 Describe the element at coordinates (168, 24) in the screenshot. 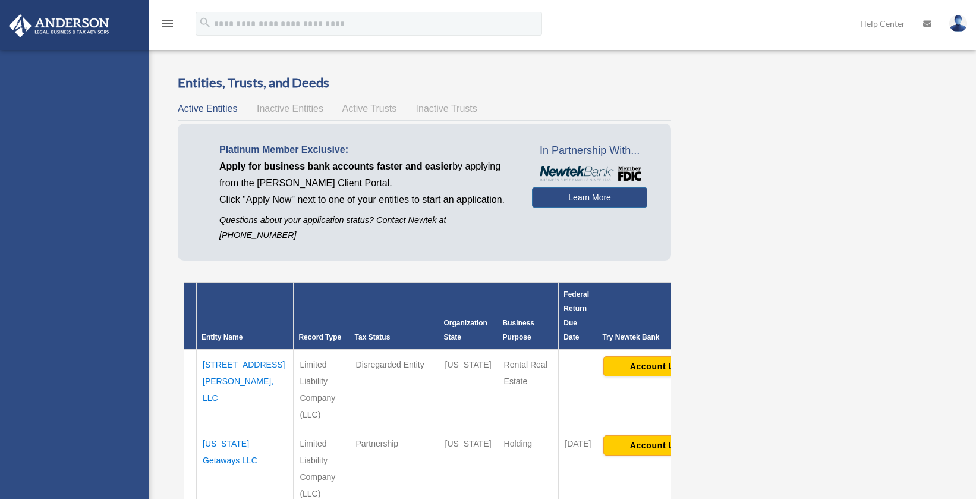

I see `i: menu` at that location.